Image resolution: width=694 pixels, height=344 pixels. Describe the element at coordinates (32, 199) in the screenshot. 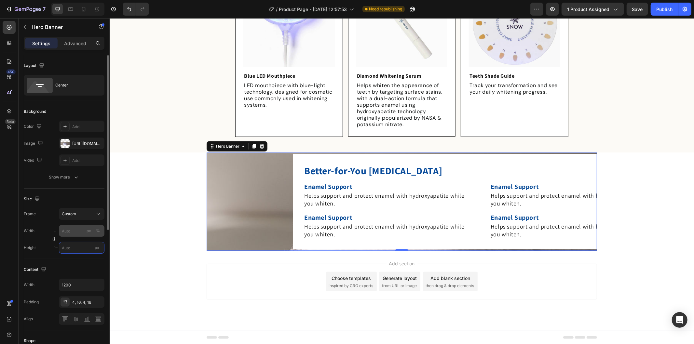

I see `div: Size` at that location.